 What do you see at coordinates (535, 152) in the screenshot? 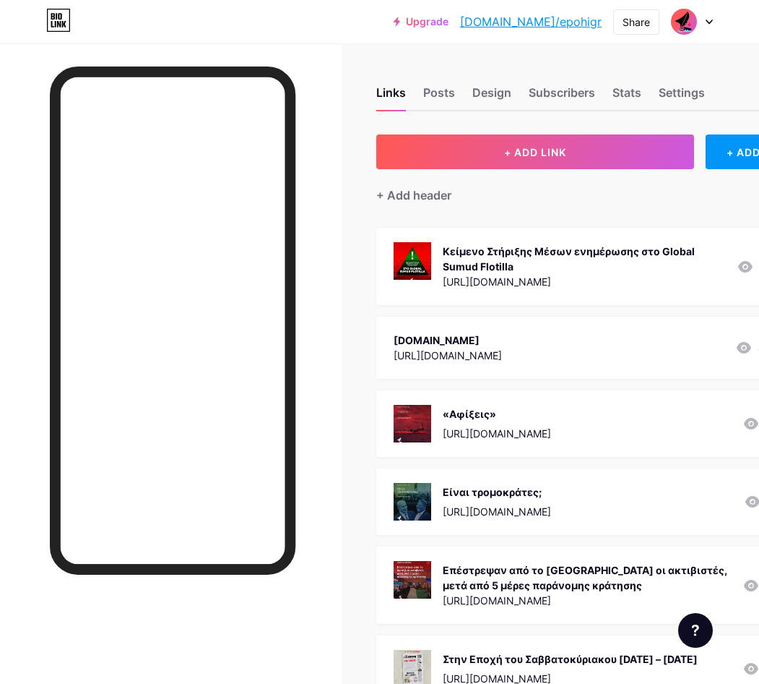
I see `span: + ADD LINK` at bounding box center [535, 152].